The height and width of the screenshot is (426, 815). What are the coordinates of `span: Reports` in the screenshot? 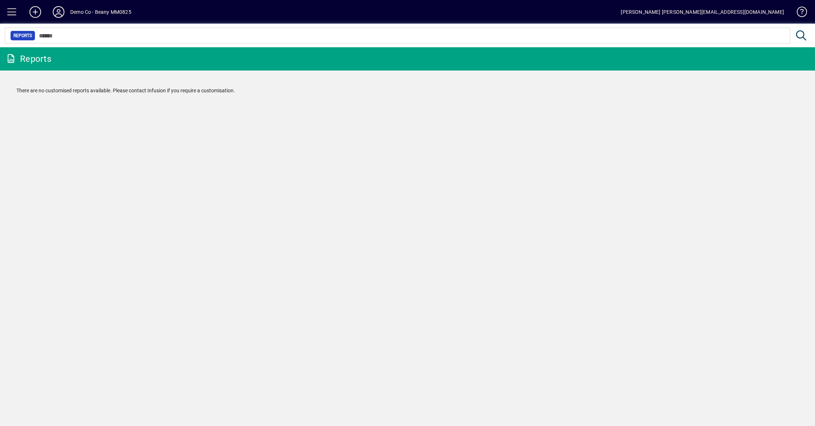 It's located at (23, 36).